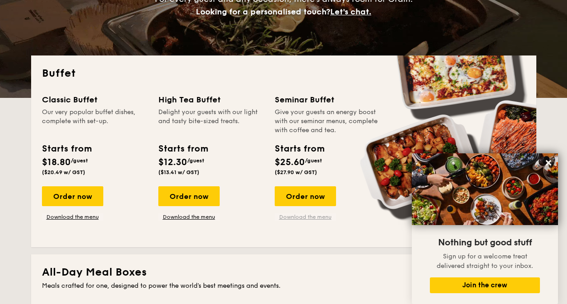 This screenshot has width=567, height=304. Describe the element at coordinates (95, 121) in the screenshot. I see `div: Our very popular buffet dishes, complete with set-up.` at that location.